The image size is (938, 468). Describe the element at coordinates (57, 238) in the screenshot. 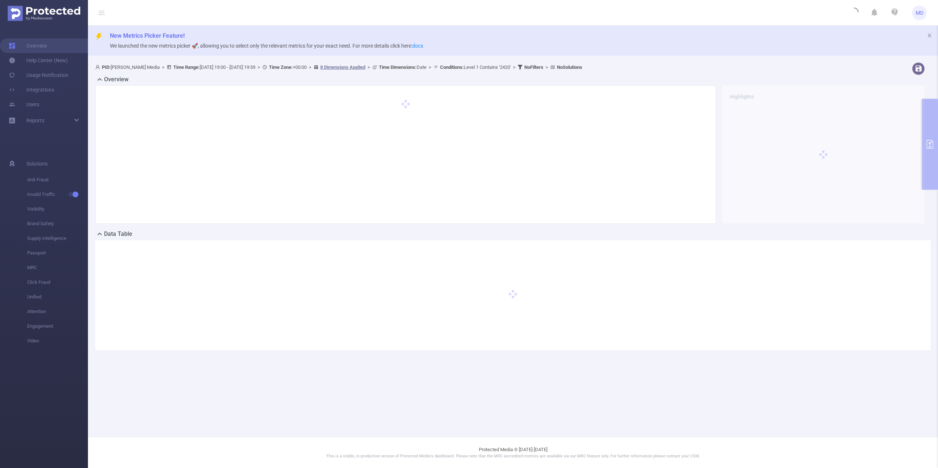

I see `span: Supply Intelligence` at that location.